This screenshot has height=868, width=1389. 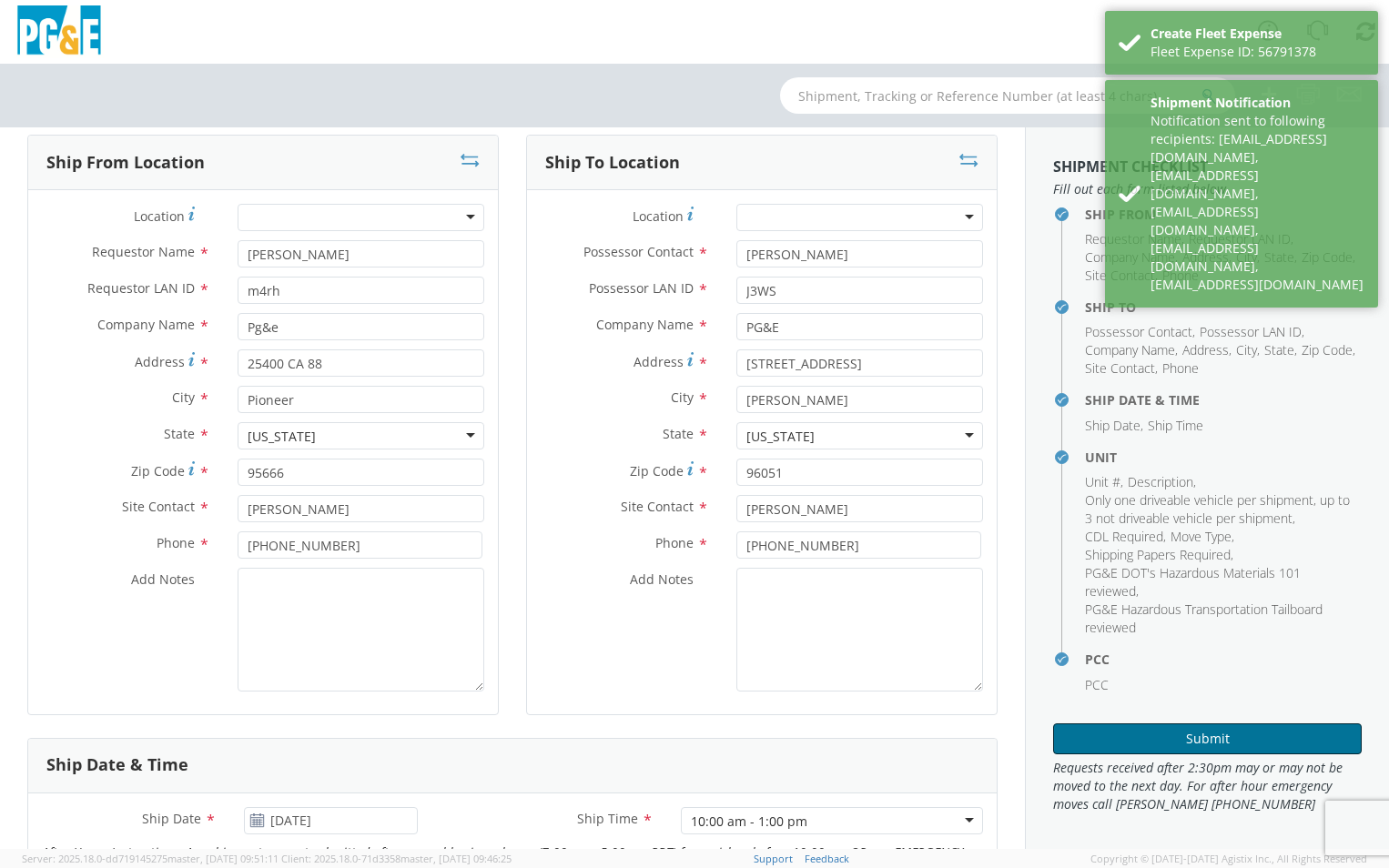 I want to click on h4: Ship To, so click(x=1223, y=306).